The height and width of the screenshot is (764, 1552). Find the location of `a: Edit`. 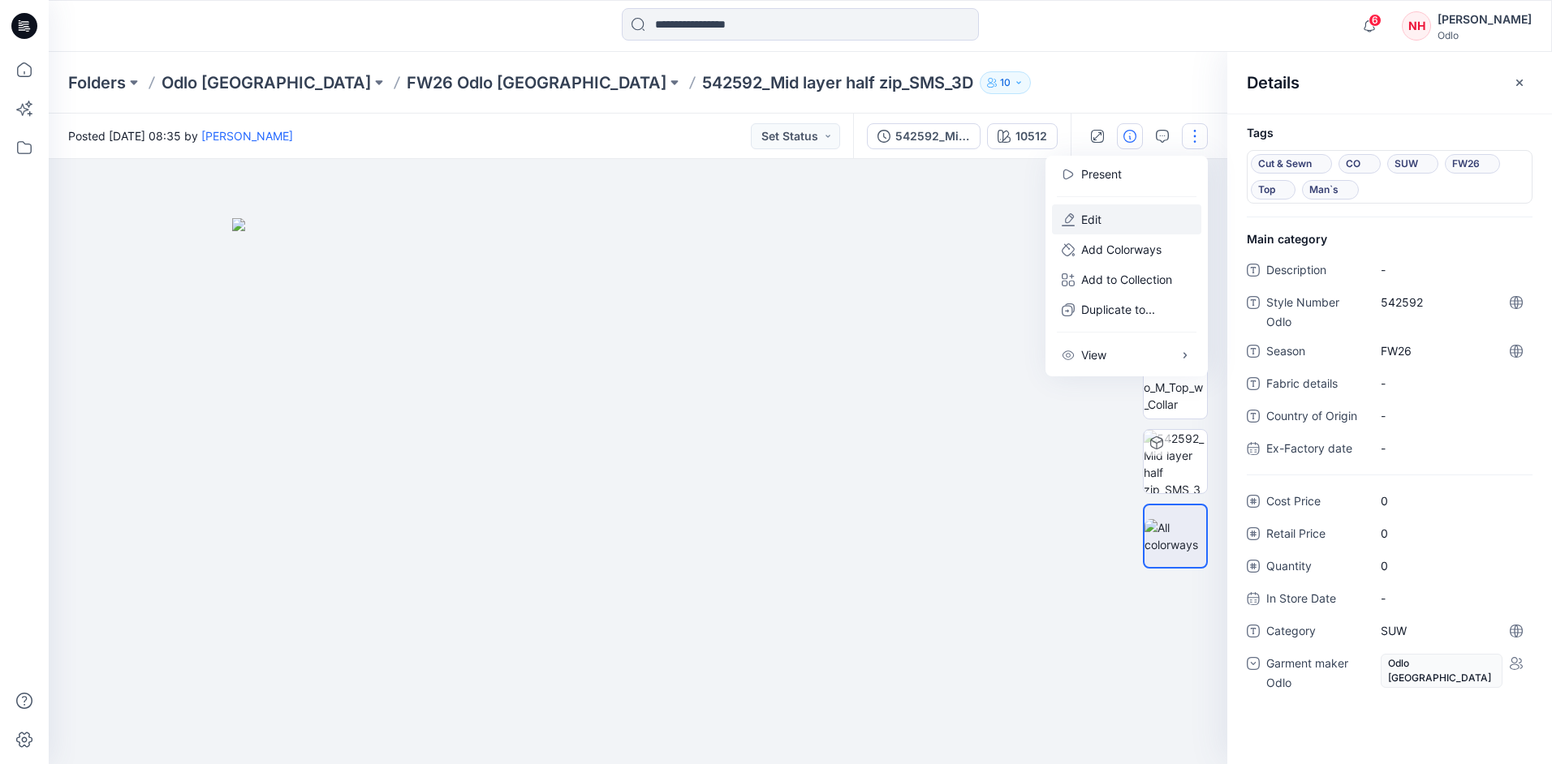

a: Edit is located at coordinates (1091, 219).